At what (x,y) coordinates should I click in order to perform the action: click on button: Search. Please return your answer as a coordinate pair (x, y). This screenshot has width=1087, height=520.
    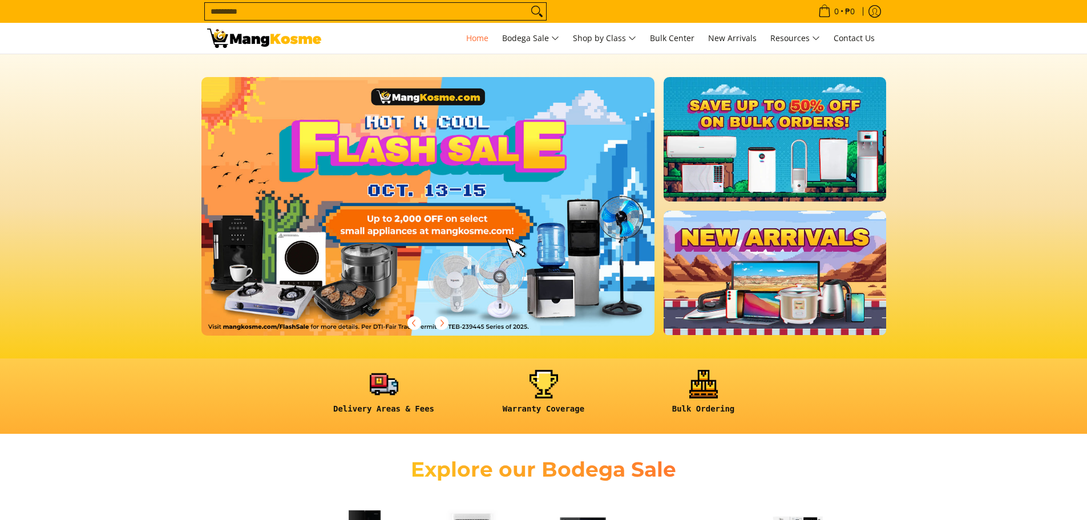
    Looking at the image, I should click on (537, 11).